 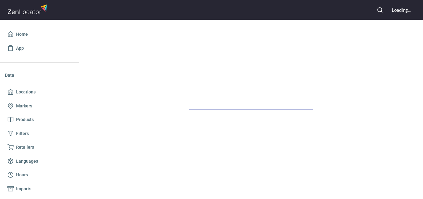 What do you see at coordinates (401, 10) in the screenshot?
I see `div: Loading...` at bounding box center [401, 10].